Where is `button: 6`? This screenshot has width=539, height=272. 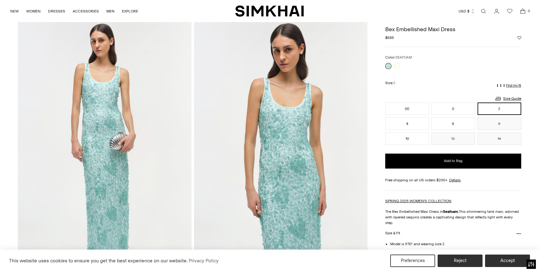 button: 6 is located at coordinates (453, 124).